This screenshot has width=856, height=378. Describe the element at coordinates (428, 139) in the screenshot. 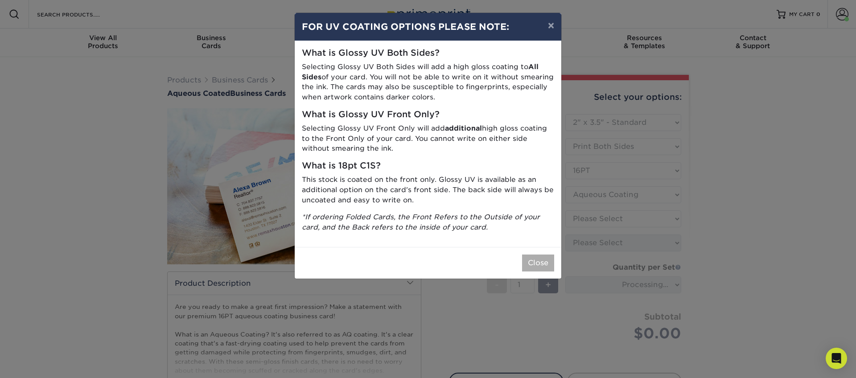

I see `p: Selecting Glossy UV Front Only will add high gloss coating to the Front Only of your card. You ca...` at that location.